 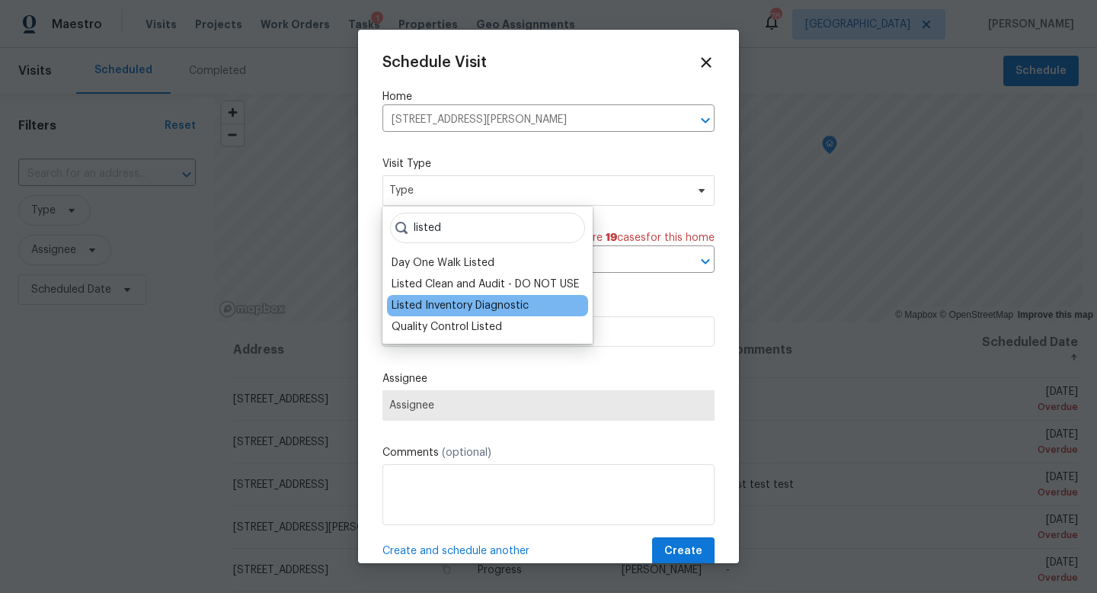 What do you see at coordinates (636, 238) in the screenshot?
I see `span: There are case s for this home` at bounding box center [636, 238].